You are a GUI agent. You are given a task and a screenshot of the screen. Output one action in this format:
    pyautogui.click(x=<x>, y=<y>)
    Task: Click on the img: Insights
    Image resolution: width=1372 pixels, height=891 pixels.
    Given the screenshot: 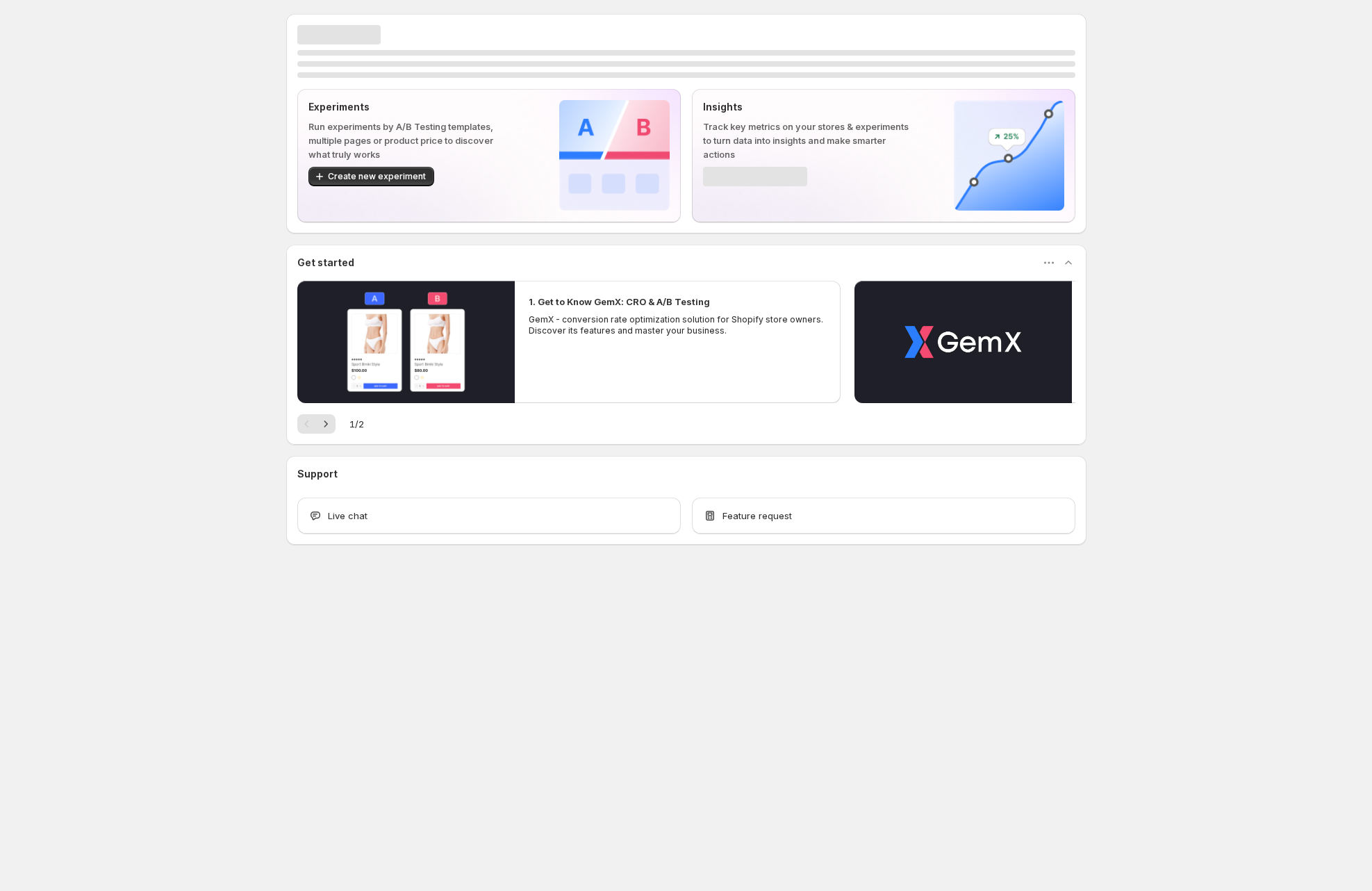 What is the action you would take?
    pyautogui.click(x=1009, y=155)
    